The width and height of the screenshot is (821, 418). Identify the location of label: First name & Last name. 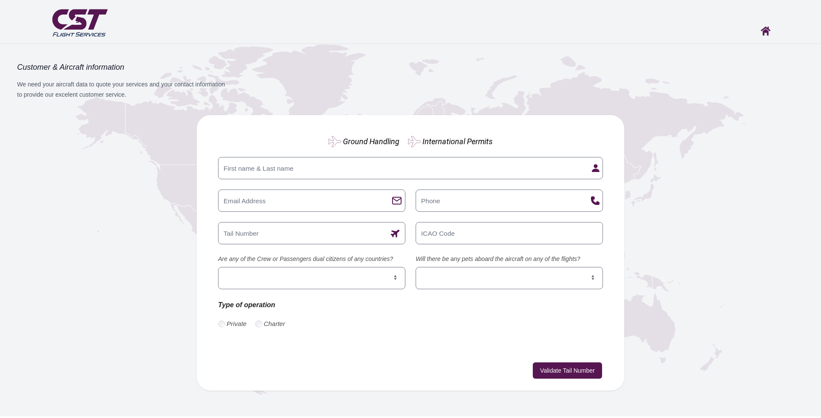
(258, 168).